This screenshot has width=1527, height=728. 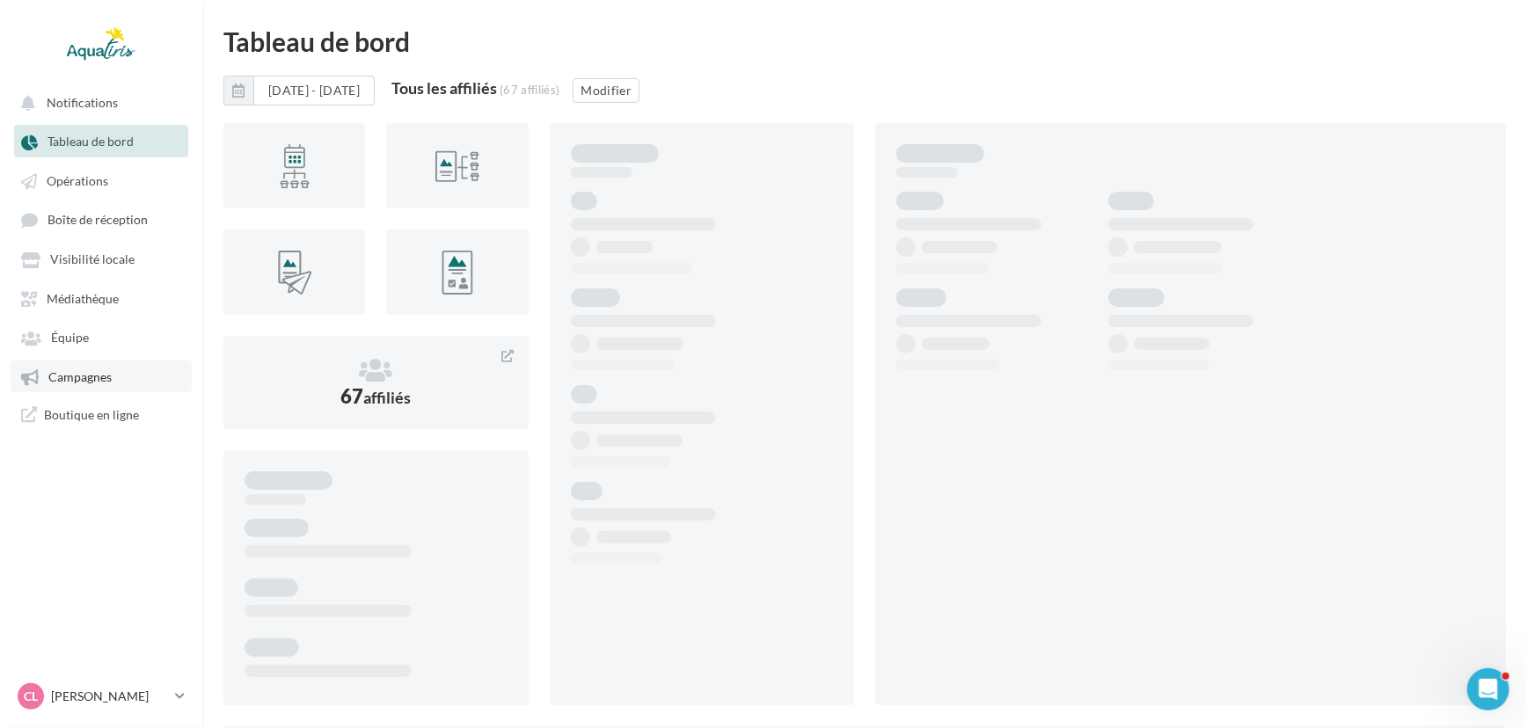 What do you see at coordinates (98, 102) in the screenshot?
I see `button: Notifications` at bounding box center [98, 102].